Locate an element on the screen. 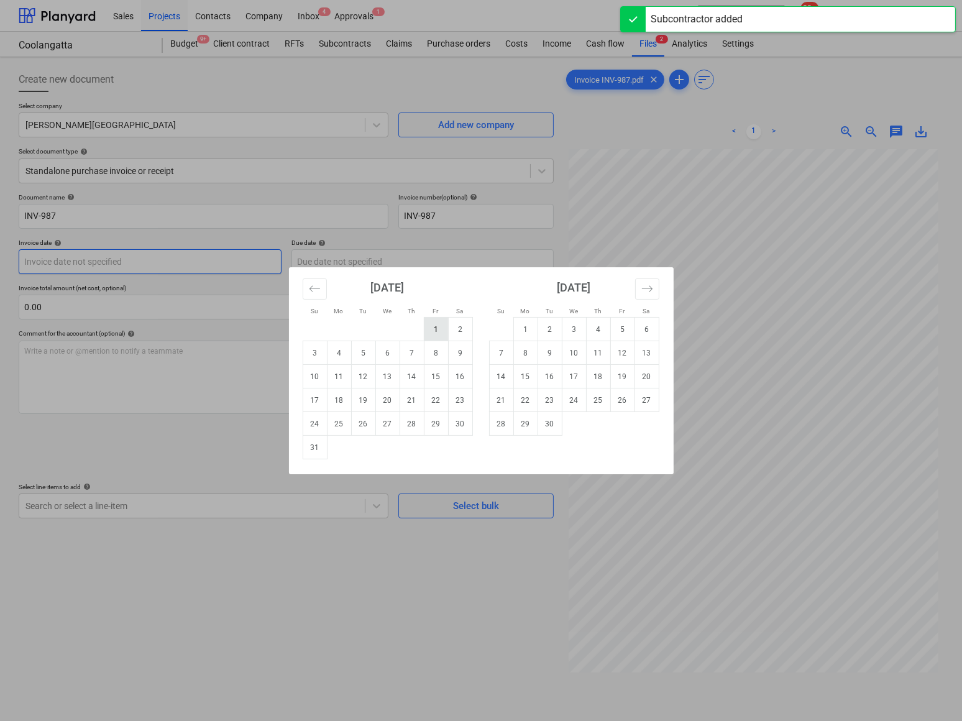 Image resolution: width=962 pixels, height=721 pixels. td: Saturday, September 6, 2025 is located at coordinates (646, 329).